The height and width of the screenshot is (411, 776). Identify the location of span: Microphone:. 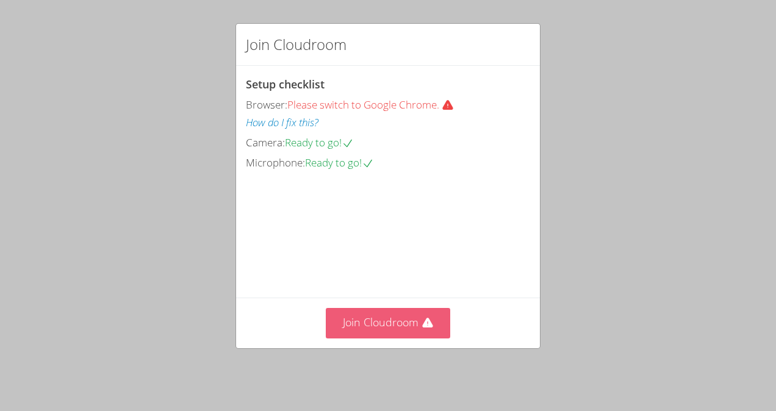
(275, 162).